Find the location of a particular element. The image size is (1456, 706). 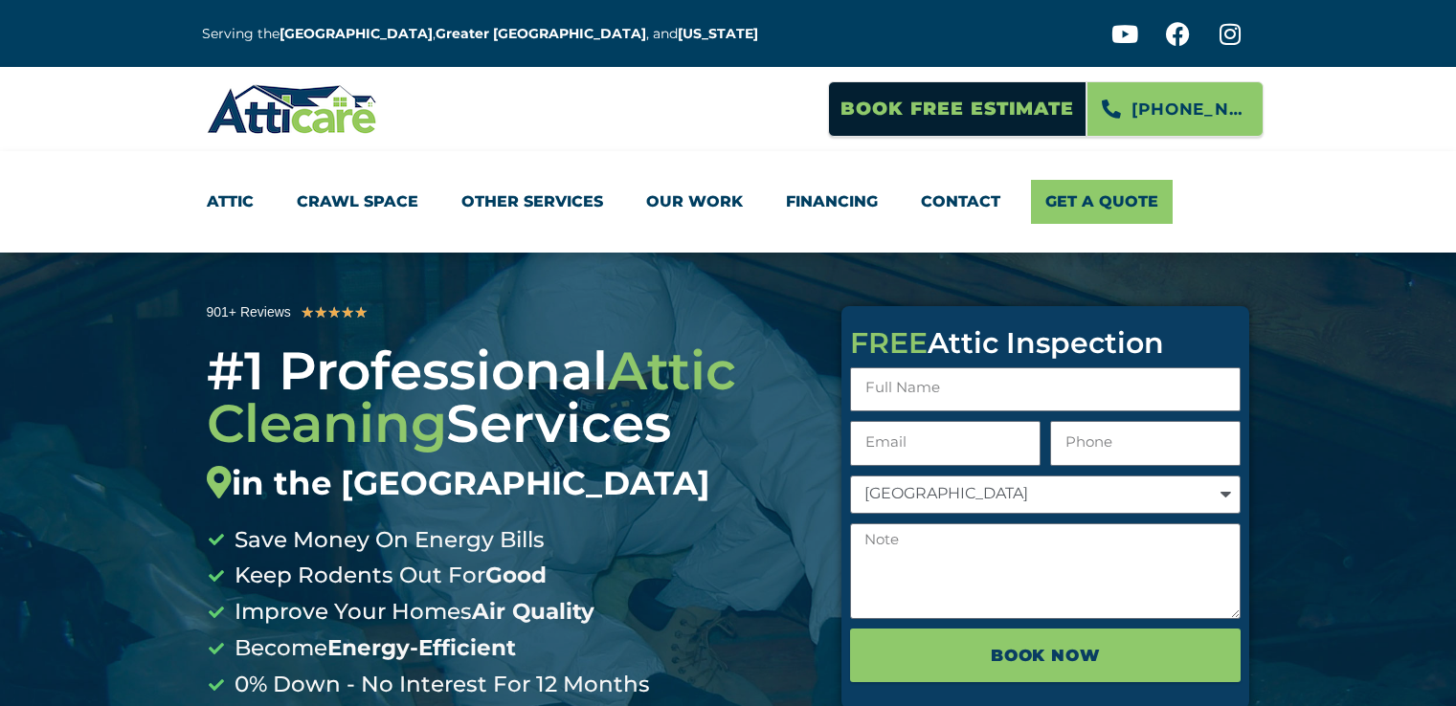

b: Good is located at coordinates (516, 575).